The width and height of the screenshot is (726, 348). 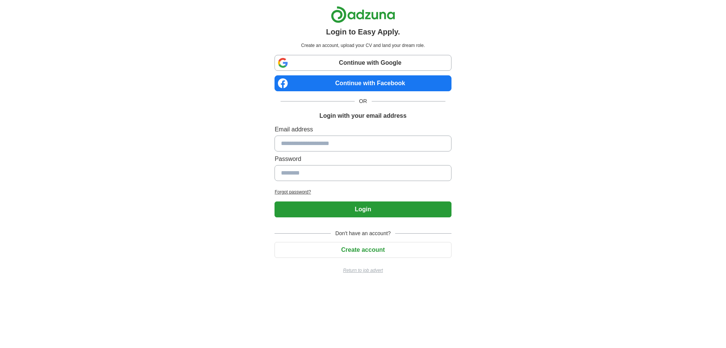 What do you see at coordinates (363, 250) in the screenshot?
I see `button: Create account` at bounding box center [363, 250].